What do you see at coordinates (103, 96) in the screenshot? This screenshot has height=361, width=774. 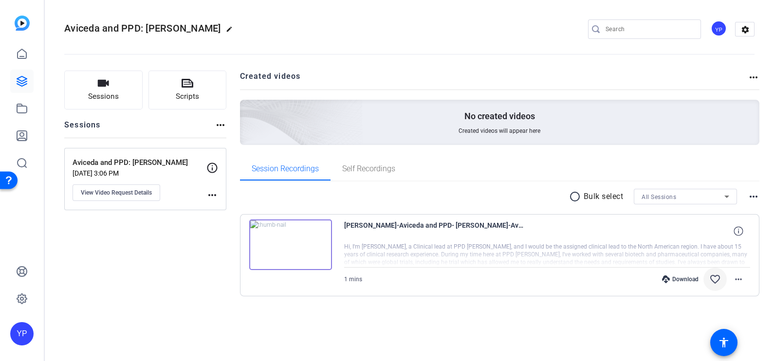 I see `span: Sessions` at bounding box center [103, 96].